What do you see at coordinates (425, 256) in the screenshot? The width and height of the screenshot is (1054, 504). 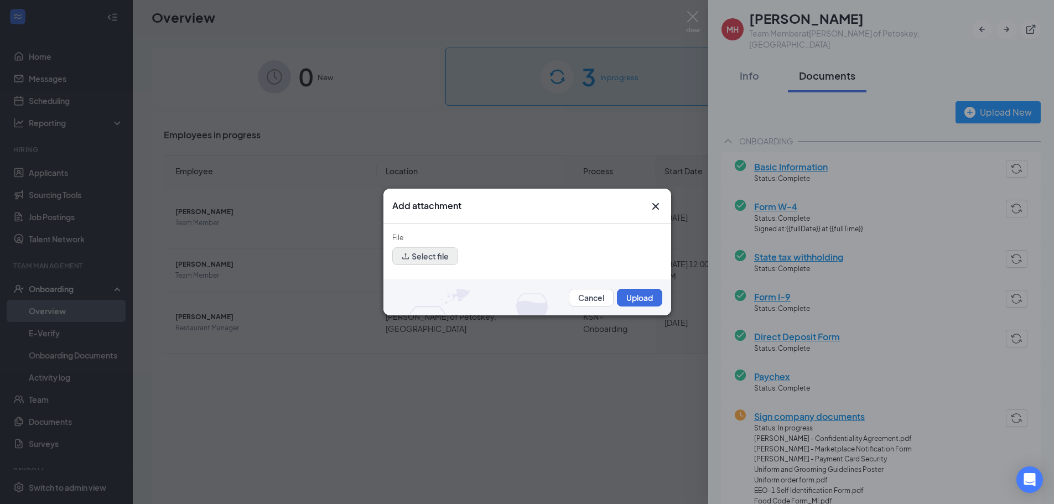 I see `button: upload Select file` at bounding box center [425, 256].